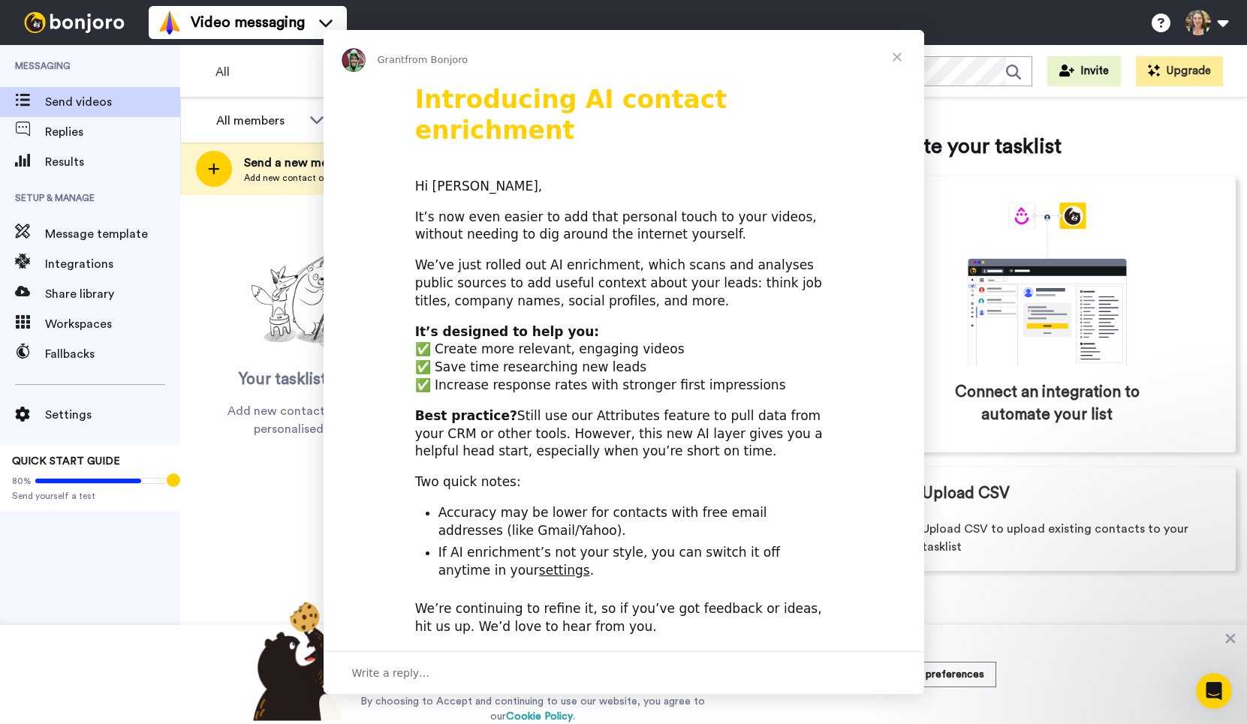  What do you see at coordinates (897, 57) in the screenshot?
I see `span: Close` at bounding box center [897, 57].